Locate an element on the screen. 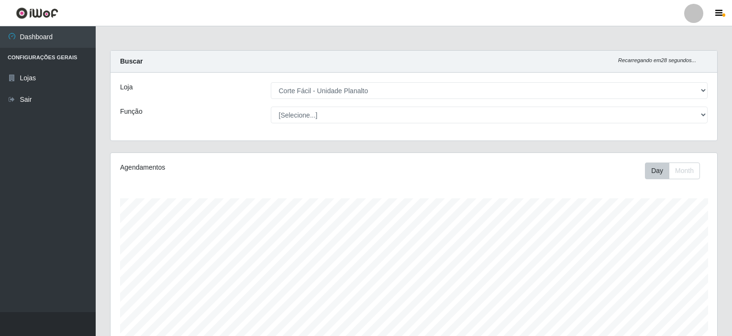 Image resolution: width=732 pixels, height=336 pixels. img: CoreUI Logo is located at coordinates (37, 13).